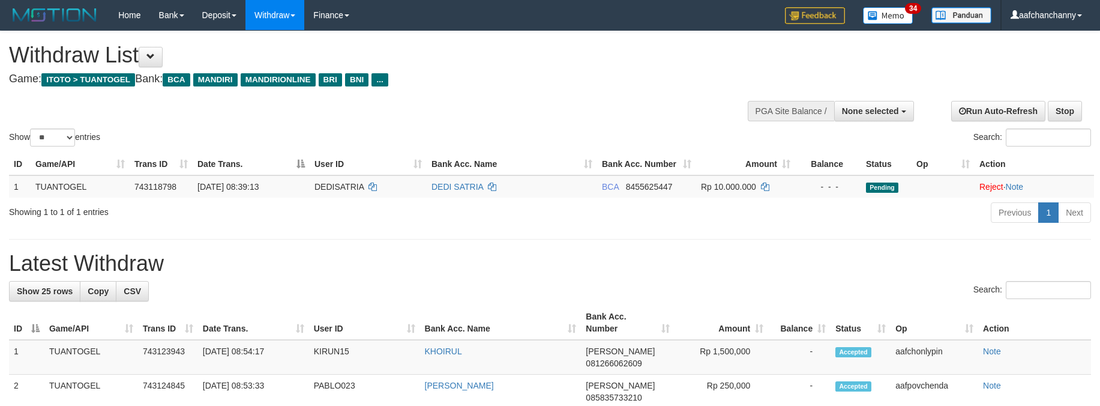 The width and height of the screenshot is (1100, 406). Describe the element at coordinates (52, 137) in the screenshot. I see `select: Showentries` at that location.